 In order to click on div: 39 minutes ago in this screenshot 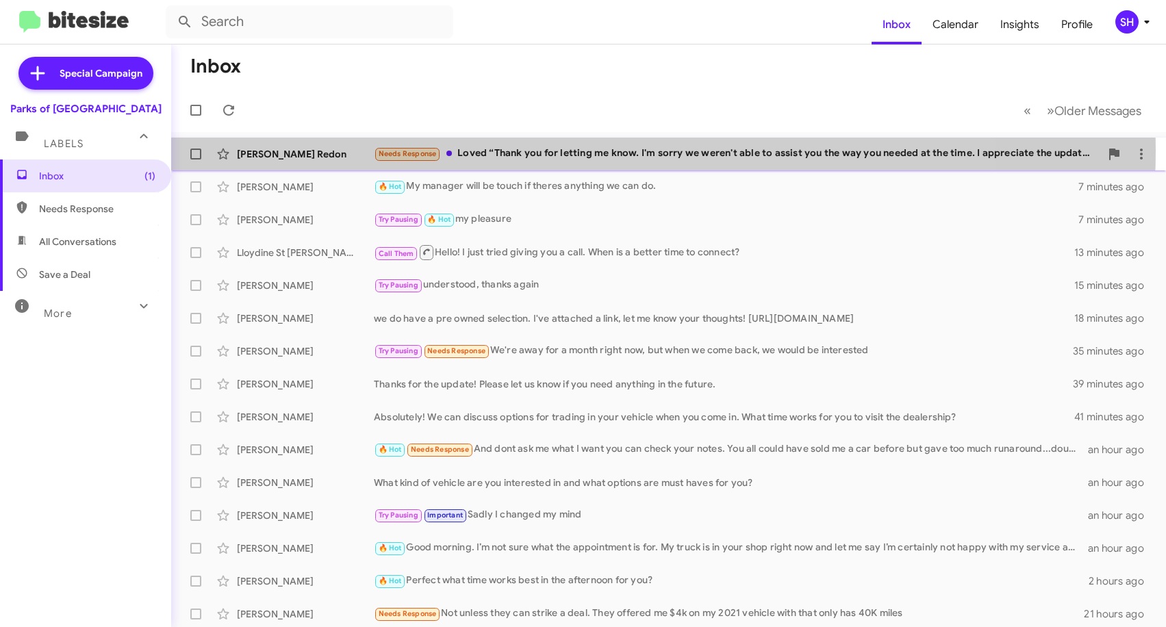, I will do `click(1114, 384)`.